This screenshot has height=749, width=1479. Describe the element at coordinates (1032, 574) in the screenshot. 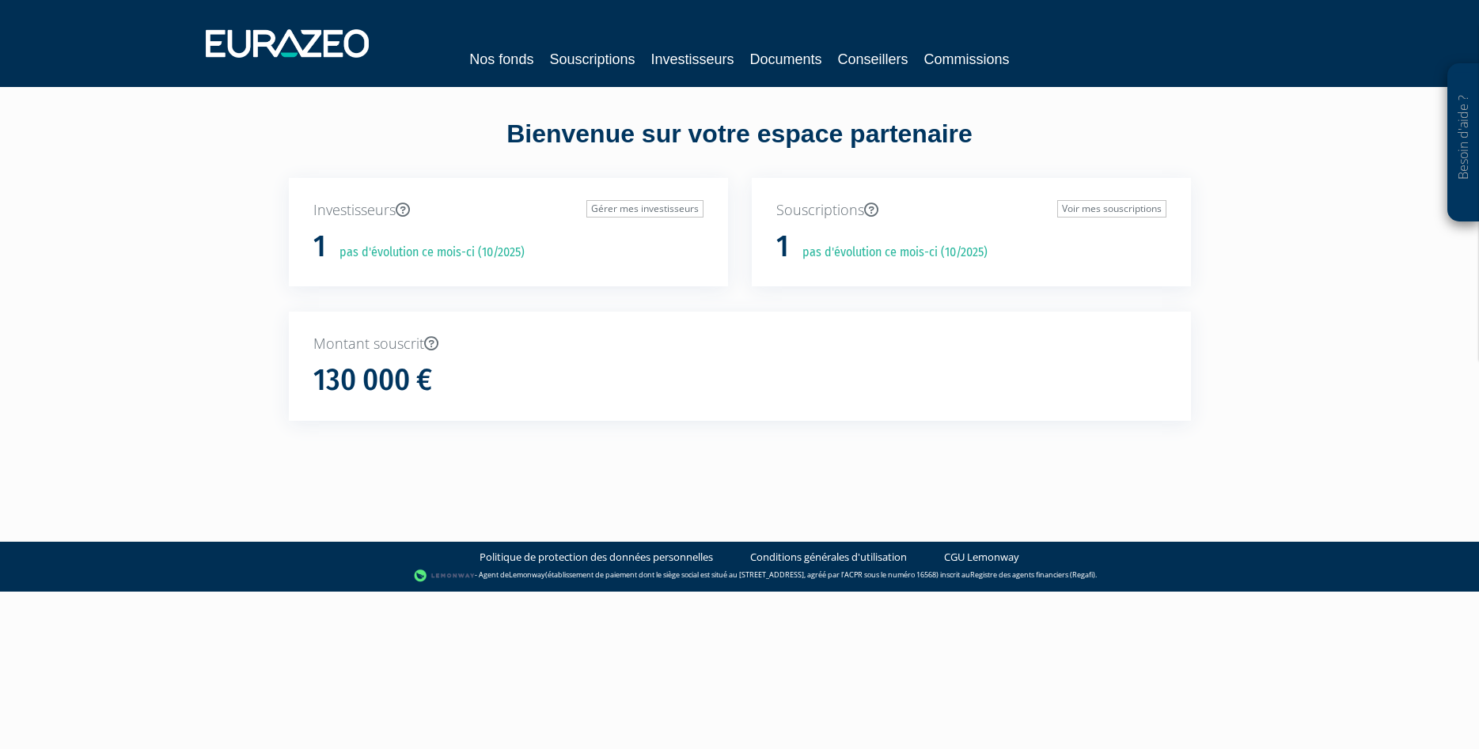

I see `a: Registre des agents financiers (Regafi)` at that location.